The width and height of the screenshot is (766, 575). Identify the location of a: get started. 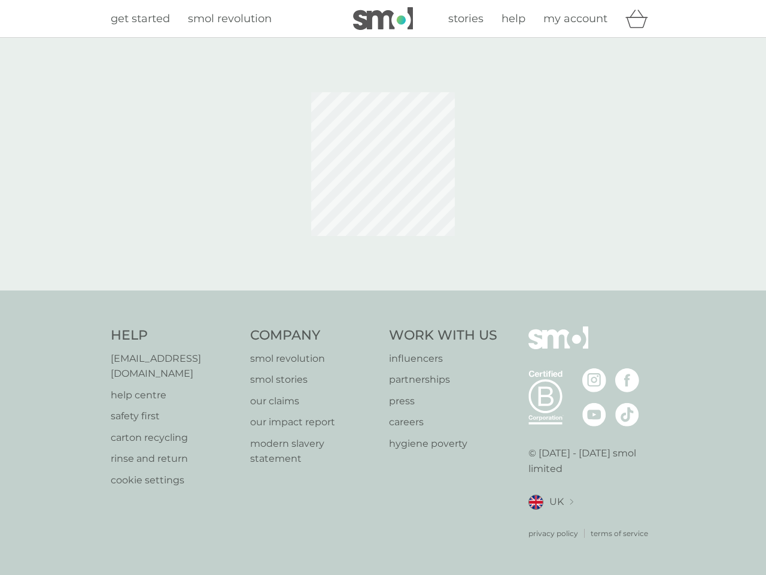
(140, 19).